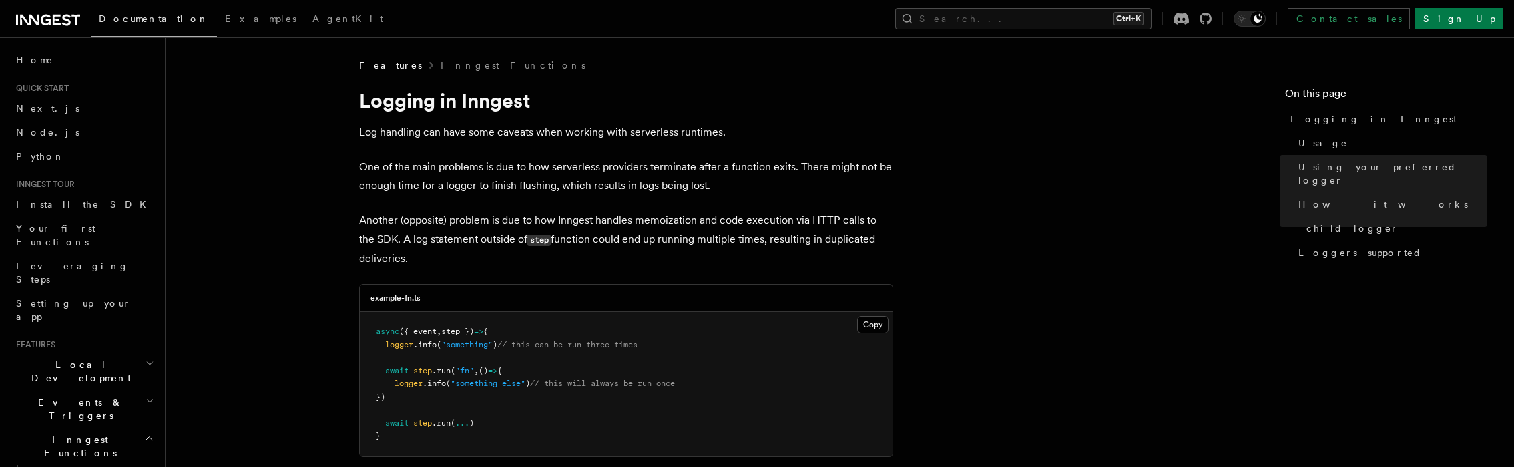 This screenshot has height=467, width=1514. Describe the element at coordinates (83, 310) in the screenshot. I see `a: Setting up your app` at that location.